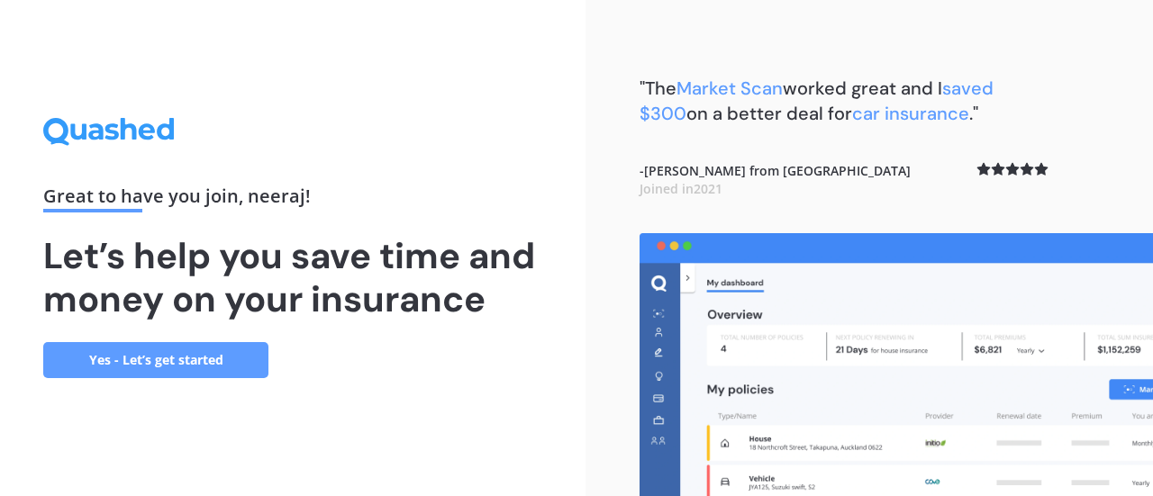 Image resolution: width=1153 pixels, height=496 pixels. Describe the element at coordinates (293, 277) in the screenshot. I see `h1: Let’s help you save time and money on your insurance` at that location.